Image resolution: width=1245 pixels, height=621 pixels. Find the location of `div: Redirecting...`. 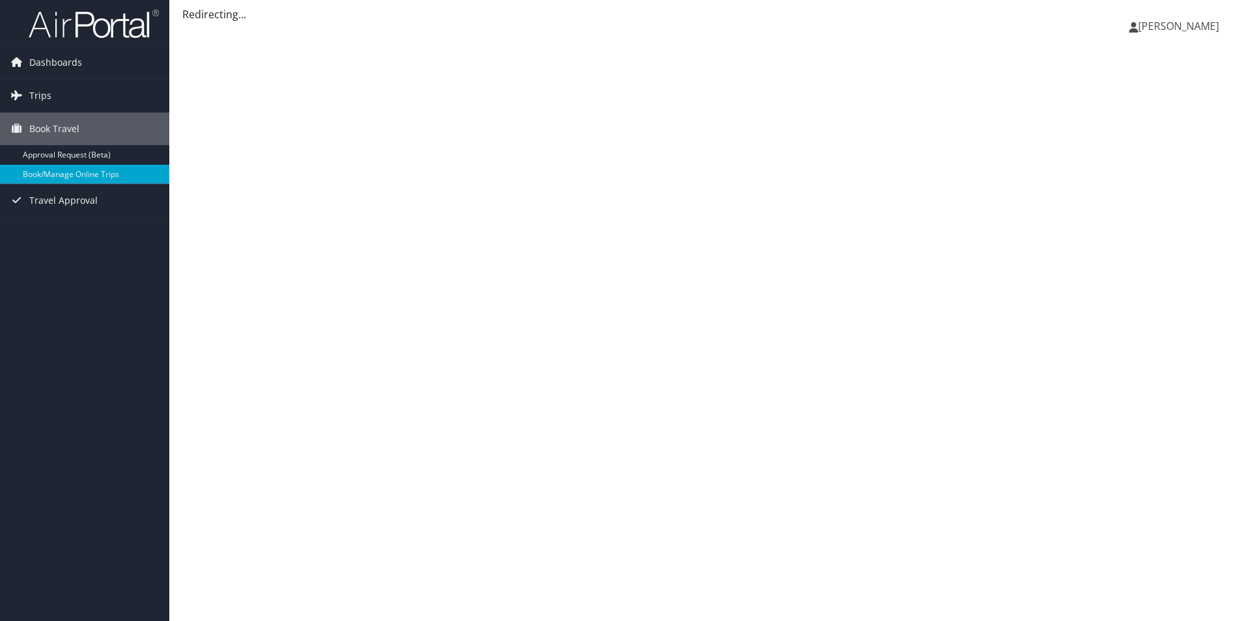

div: Redirecting... is located at coordinates (707, 14).